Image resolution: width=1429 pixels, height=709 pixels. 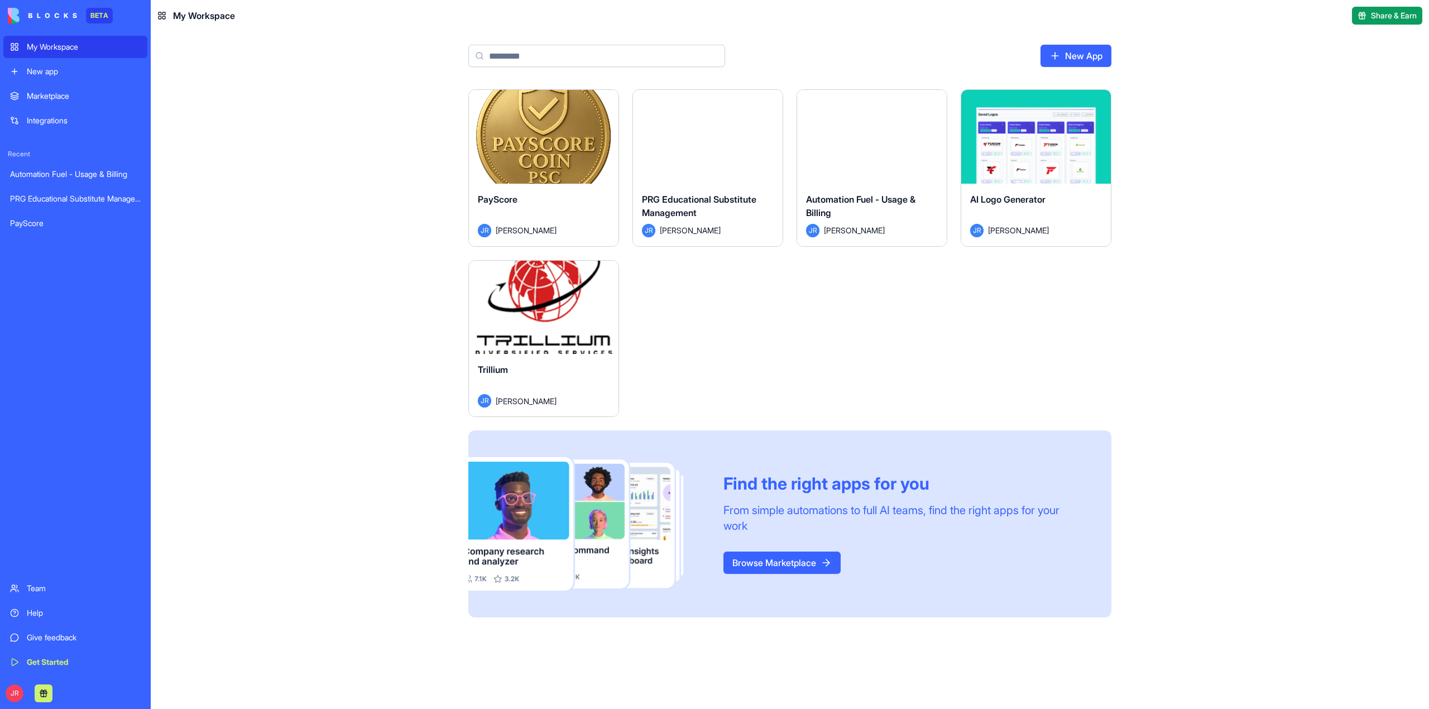 What do you see at coordinates (75, 121) in the screenshot?
I see `a: Integrations` at bounding box center [75, 121].